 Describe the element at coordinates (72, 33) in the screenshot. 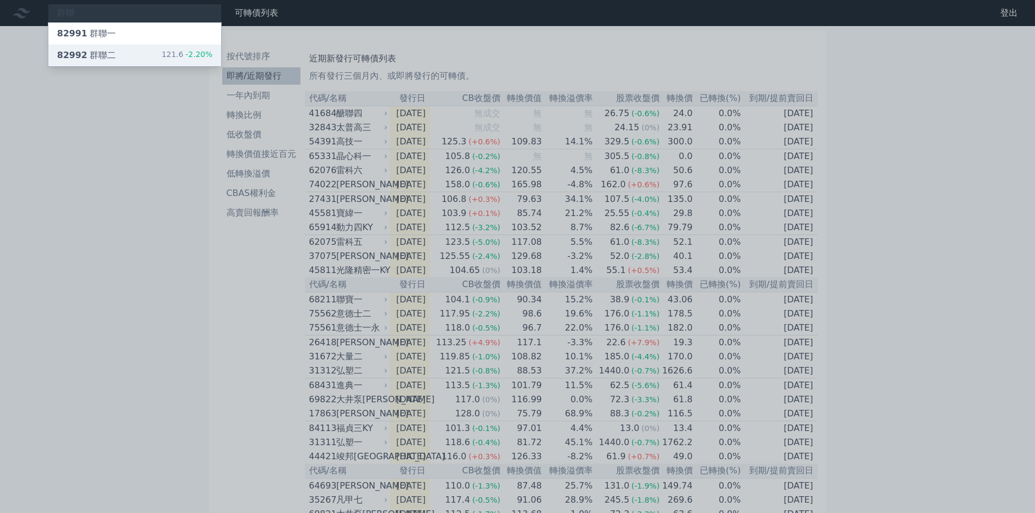

I see `span: 82991` at that location.